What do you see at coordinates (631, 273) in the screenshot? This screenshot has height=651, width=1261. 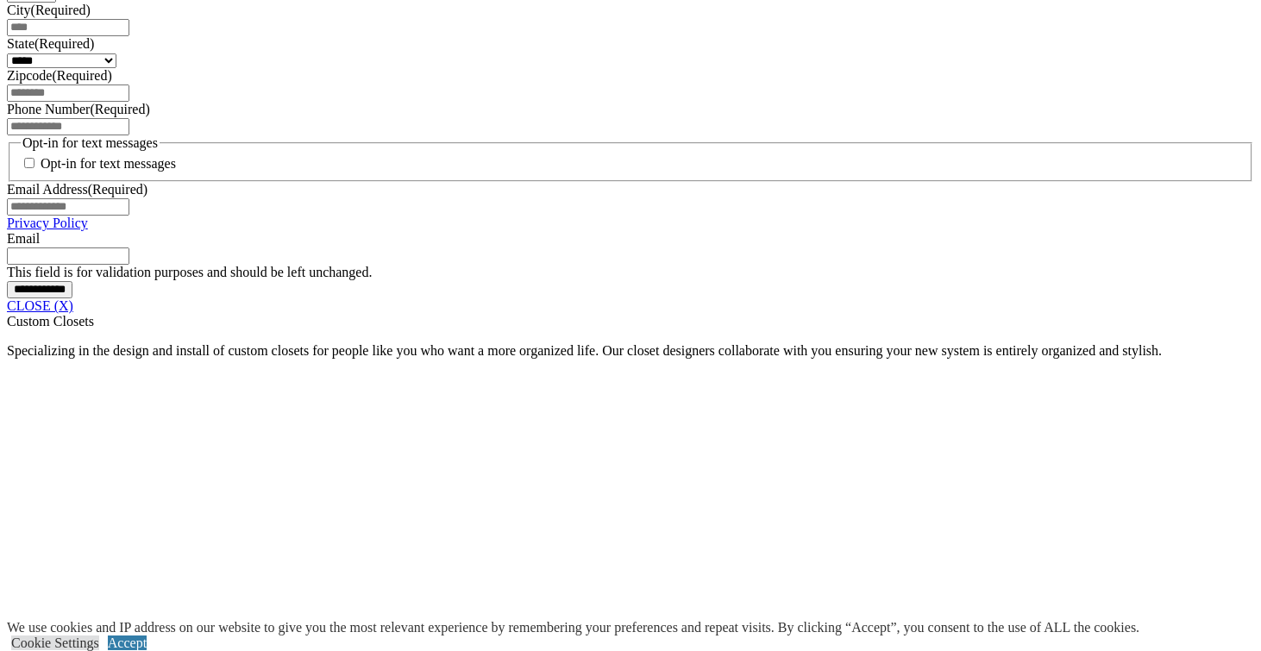 I see `div: This field is for validation purposes and should be left unchanged.` at bounding box center [631, 273].